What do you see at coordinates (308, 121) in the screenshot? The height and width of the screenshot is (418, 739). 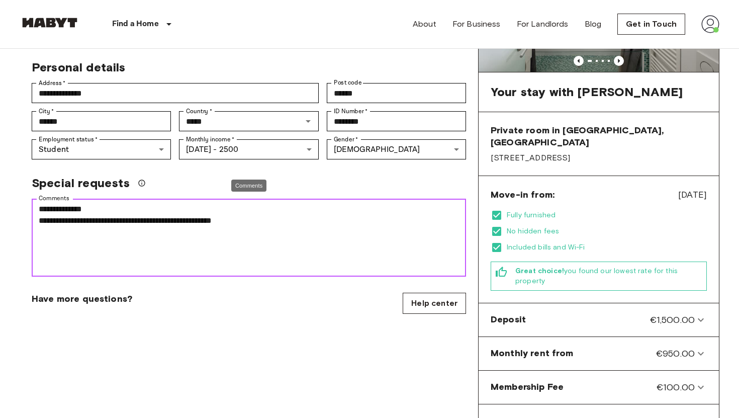 I see `button: Open` at bounding box center [308, 121].